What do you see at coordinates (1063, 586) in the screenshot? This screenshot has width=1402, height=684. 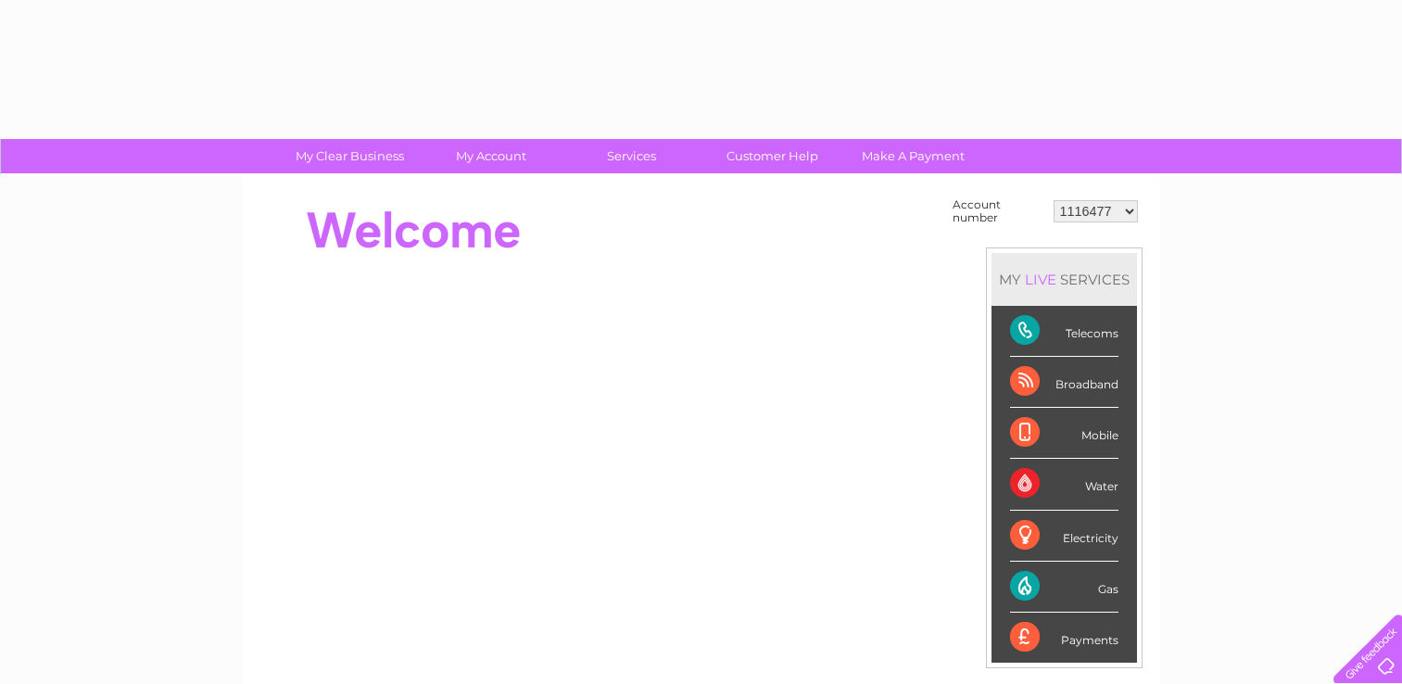 I see `div: Gas` at bounding box center [1063, 586].